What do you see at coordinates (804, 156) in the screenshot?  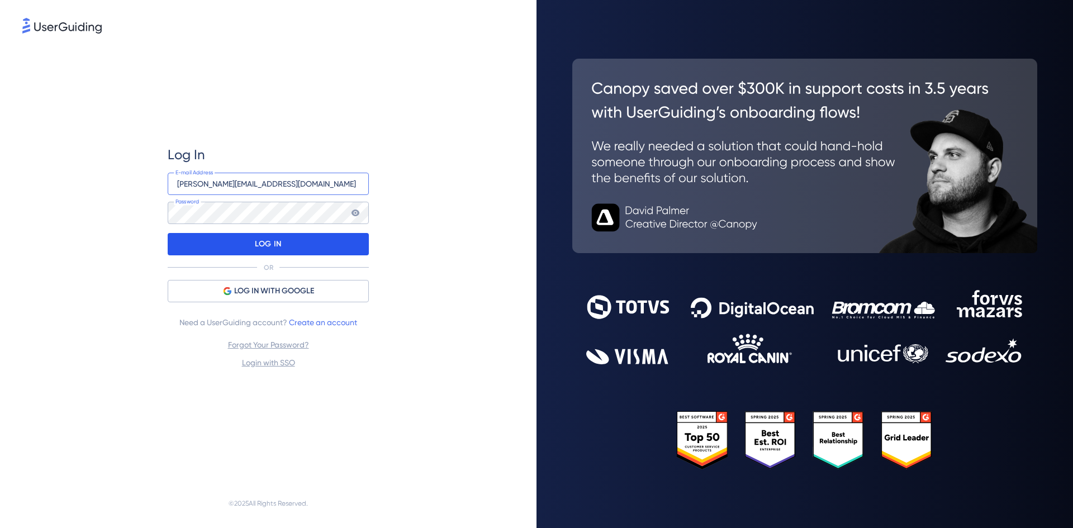 I see `img: 26c0aa7c25a843aed4baddd2b5e0fa68.svg` at bounding box center [804, 156].